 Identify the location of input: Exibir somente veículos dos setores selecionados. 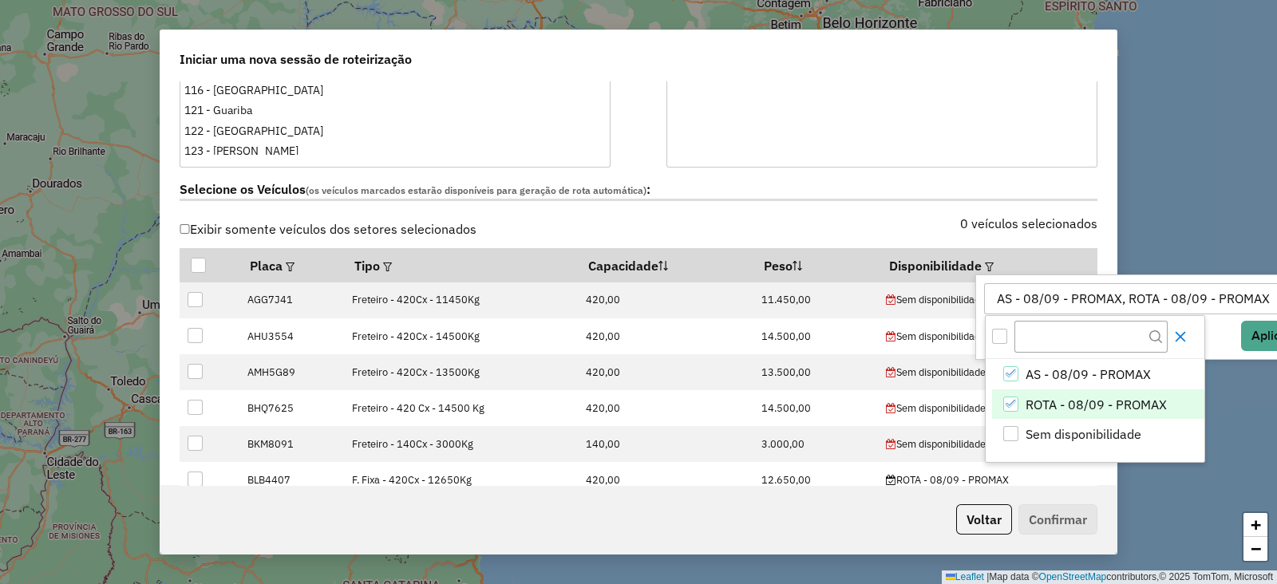
(184, 229).